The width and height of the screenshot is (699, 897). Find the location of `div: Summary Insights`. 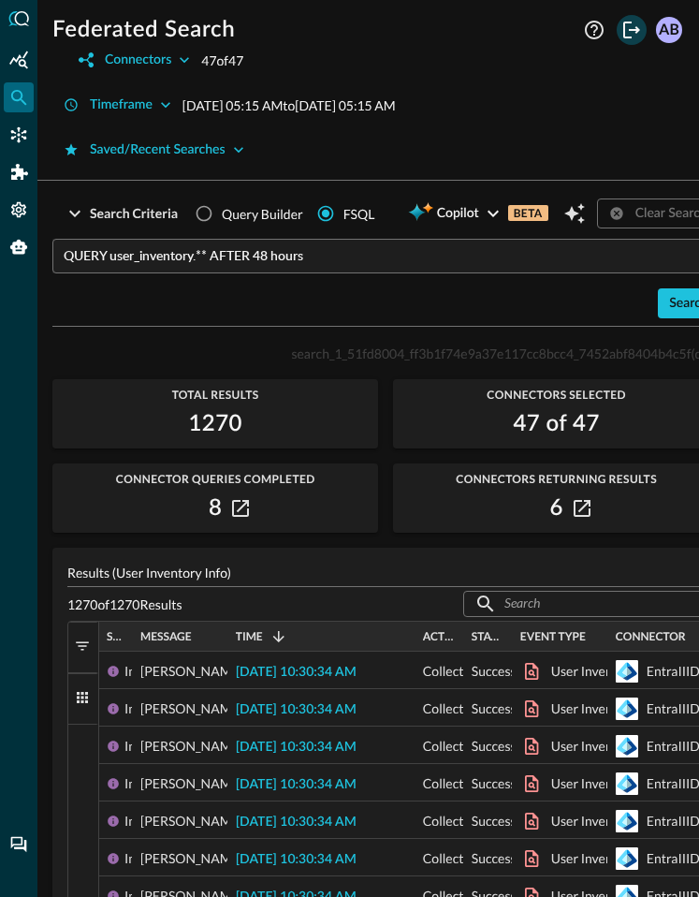

div: Summary Insights is located at coordinates (19, 60).